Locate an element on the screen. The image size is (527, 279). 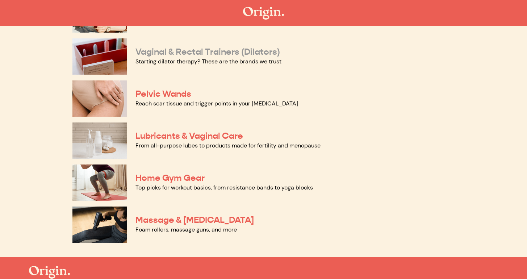
img: Pelvic Wands is located at coordinates (100, 99).